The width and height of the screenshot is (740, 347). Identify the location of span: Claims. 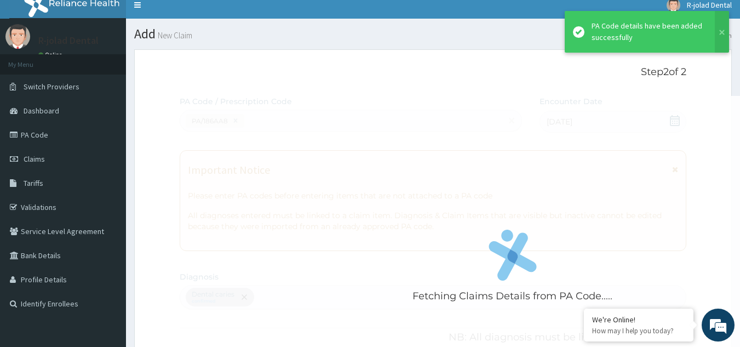
(34, 159).